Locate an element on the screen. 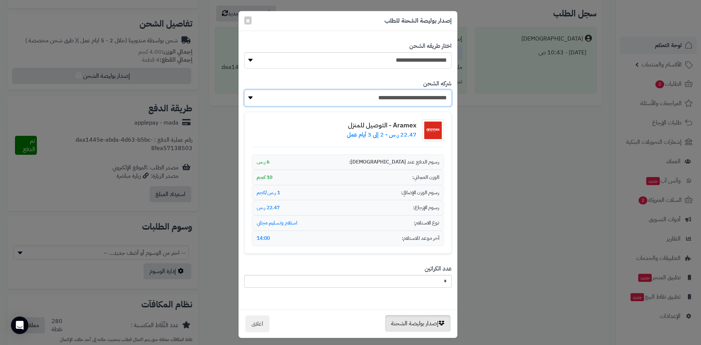 The height and width of the screenshot is (345, 701). span: 14:00 is located at coordinates (263, 238).